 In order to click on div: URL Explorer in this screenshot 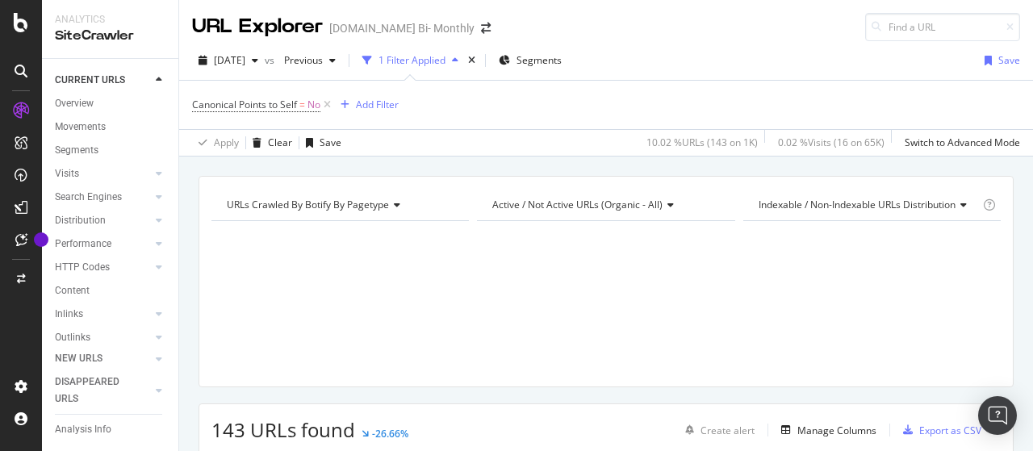, I will do `click(257, 27)`.